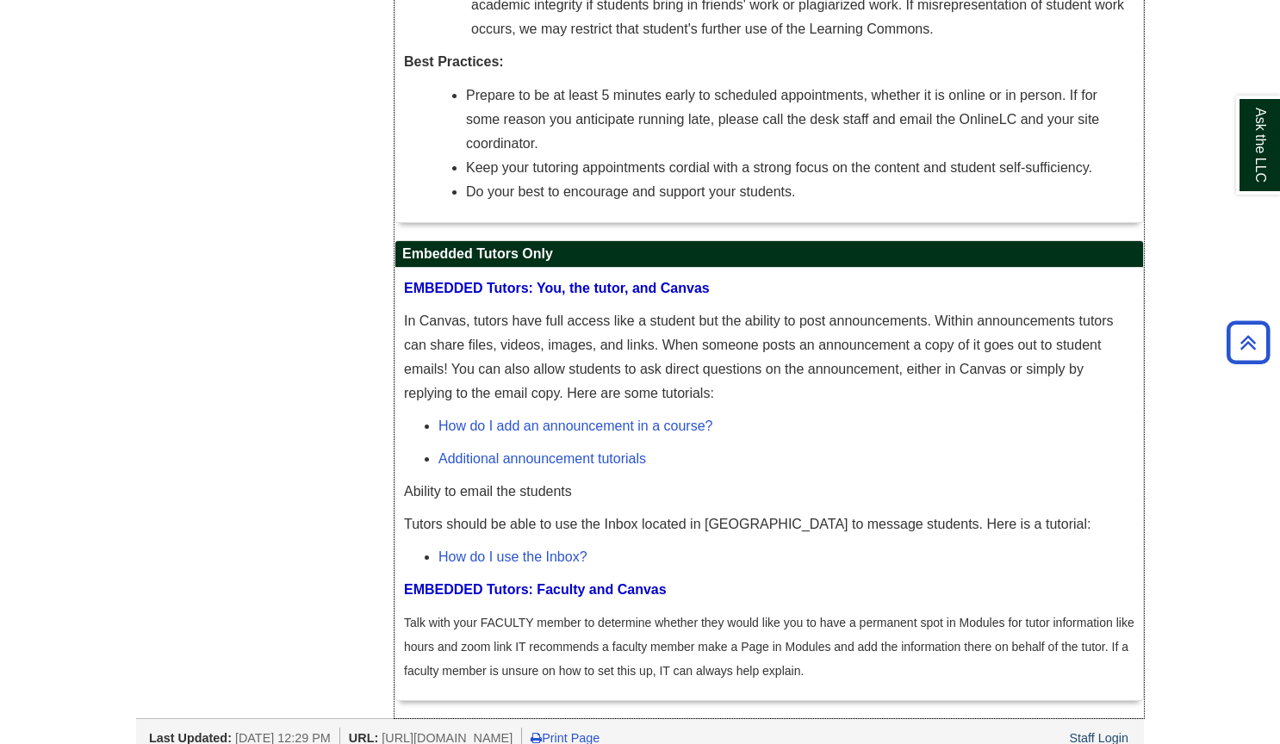 The height and width of the screenshot is (744, 1280). I want to click on strong: EMBEDDED Tutors: Faculty and Canvas, so click(535, 589).